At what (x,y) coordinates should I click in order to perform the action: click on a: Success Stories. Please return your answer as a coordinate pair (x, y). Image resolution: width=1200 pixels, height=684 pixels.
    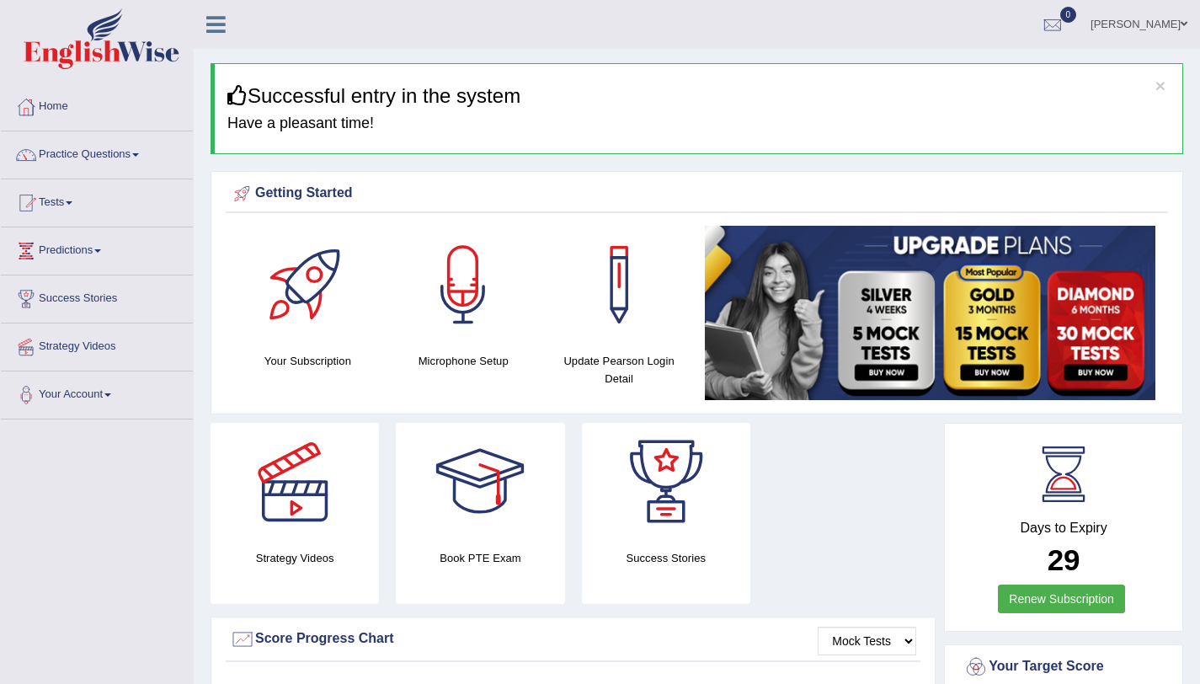
    Looking at the image, I should click on (97, 296).